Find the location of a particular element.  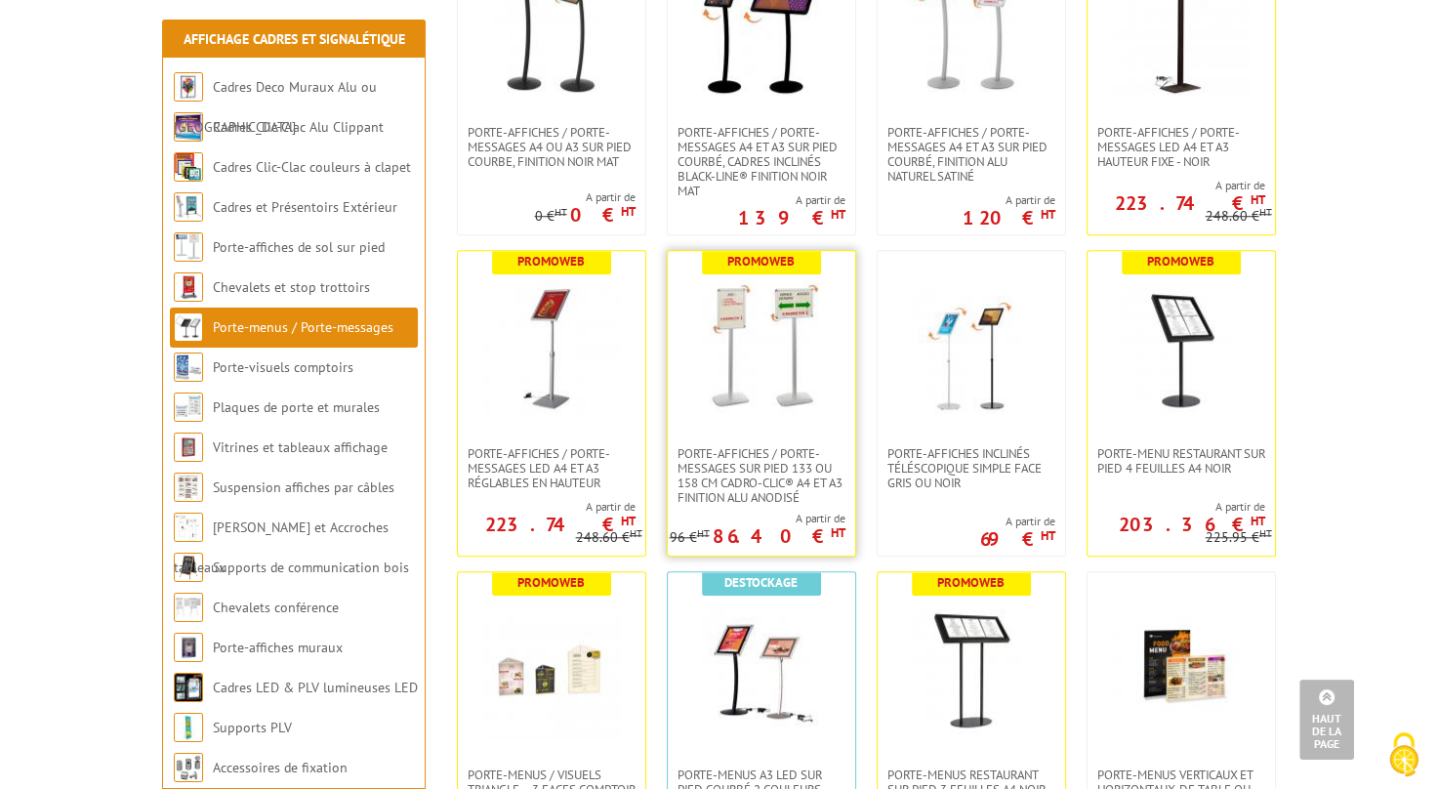

a: Haut de la page is located at coordinates (1326, 719).